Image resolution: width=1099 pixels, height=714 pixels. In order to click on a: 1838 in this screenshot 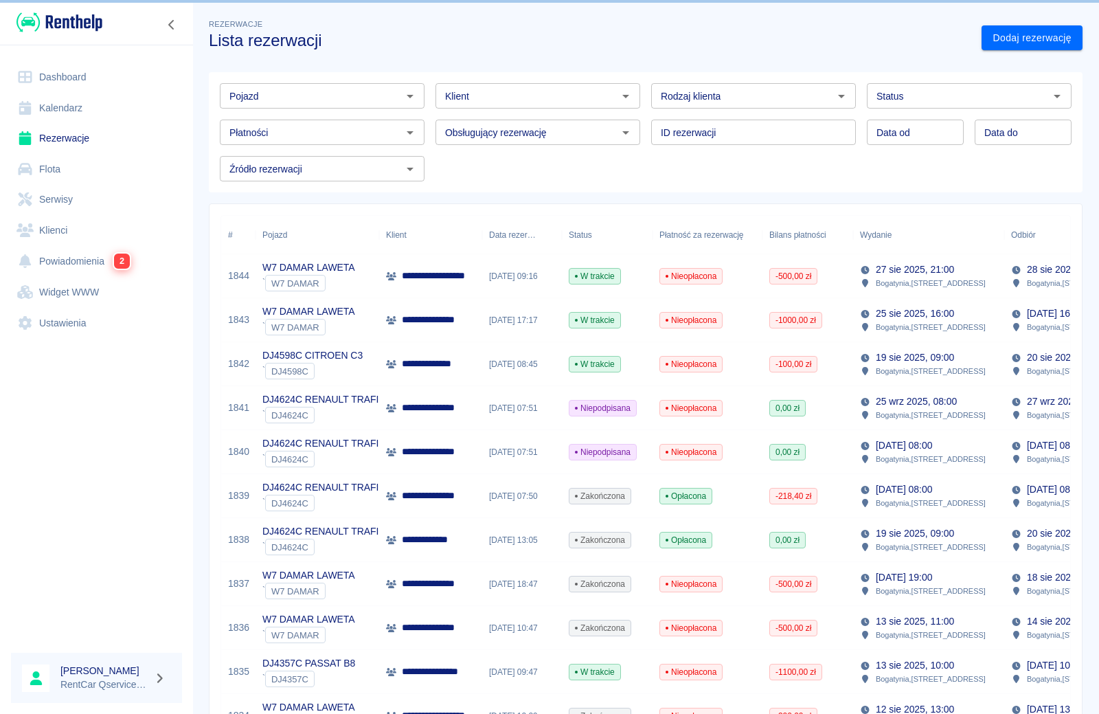, I will do `click(238, 539)`.